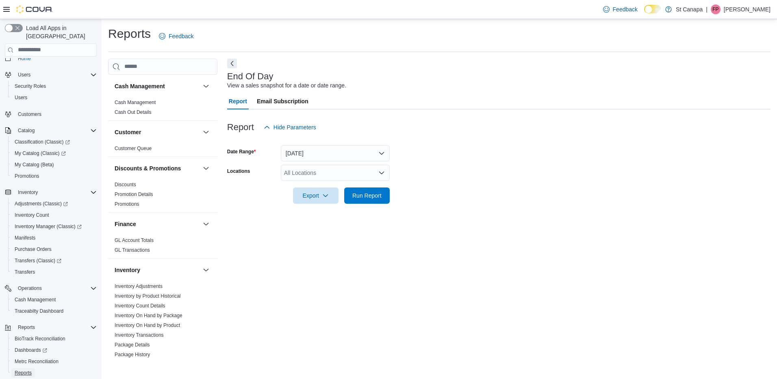 The width and height of the screenshot is (777, 379). What do you see at coordinates (206, 132) in the screenshot?
I see `button: Customer` at bounding box center [206, 132].